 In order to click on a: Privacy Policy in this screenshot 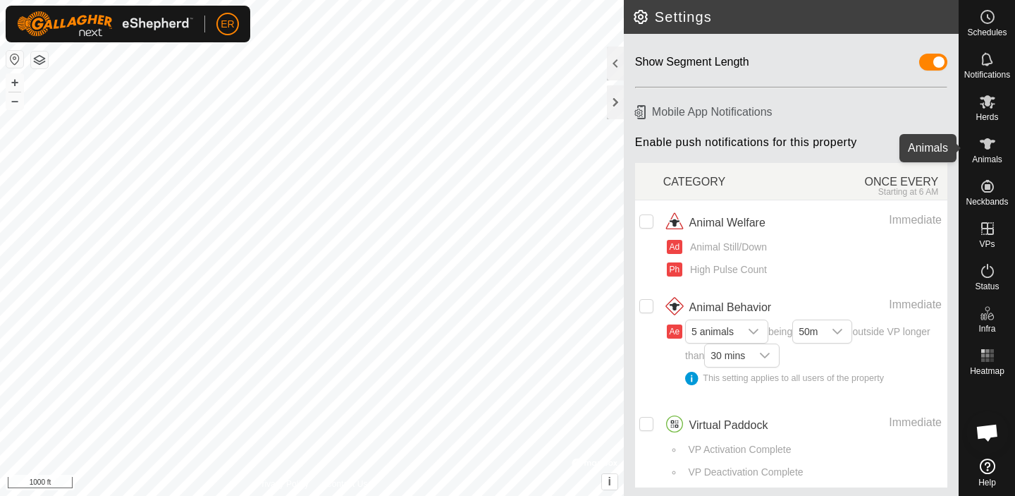, I will do `click(282, 484)`.